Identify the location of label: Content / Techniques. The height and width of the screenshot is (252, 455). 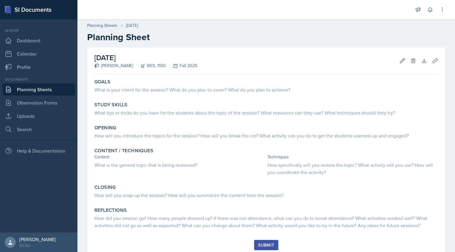
(124, 151).